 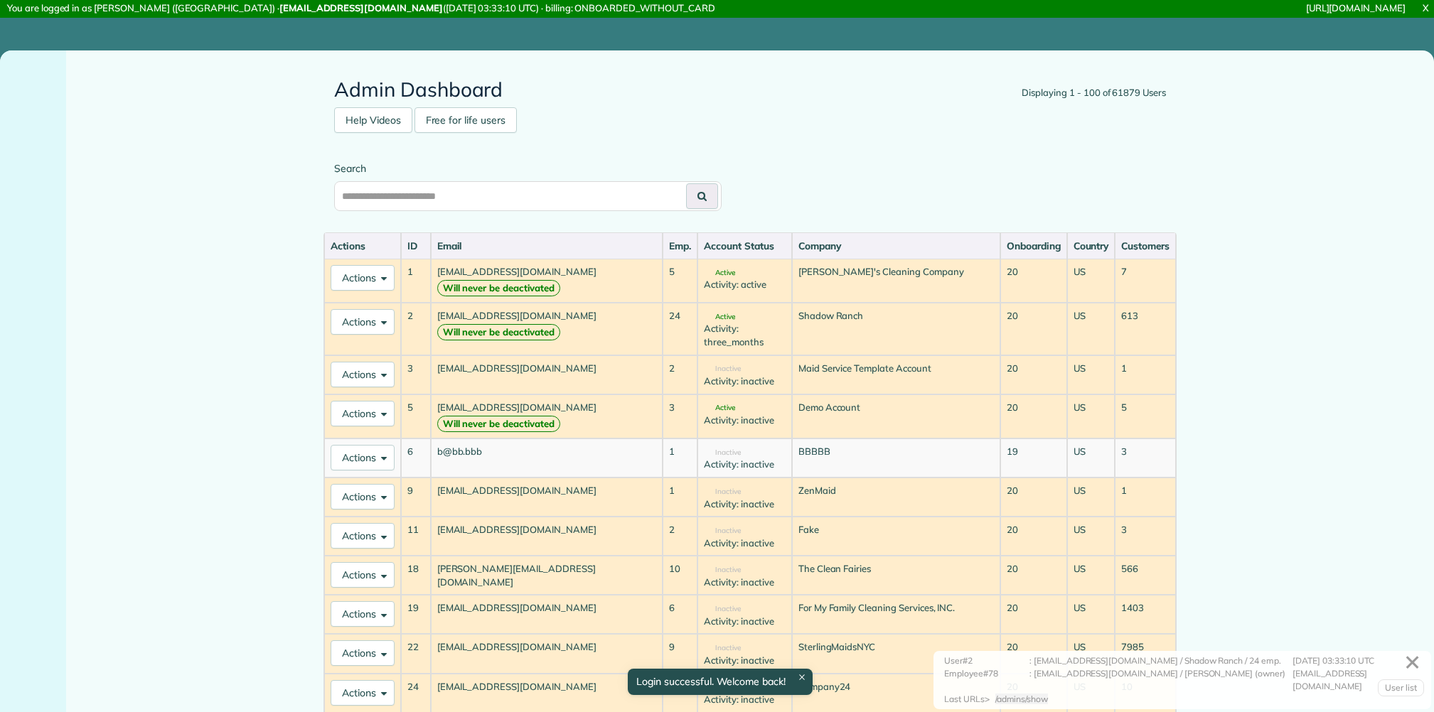 I want to click on div: Activity: active, so click(x=744, y=284).